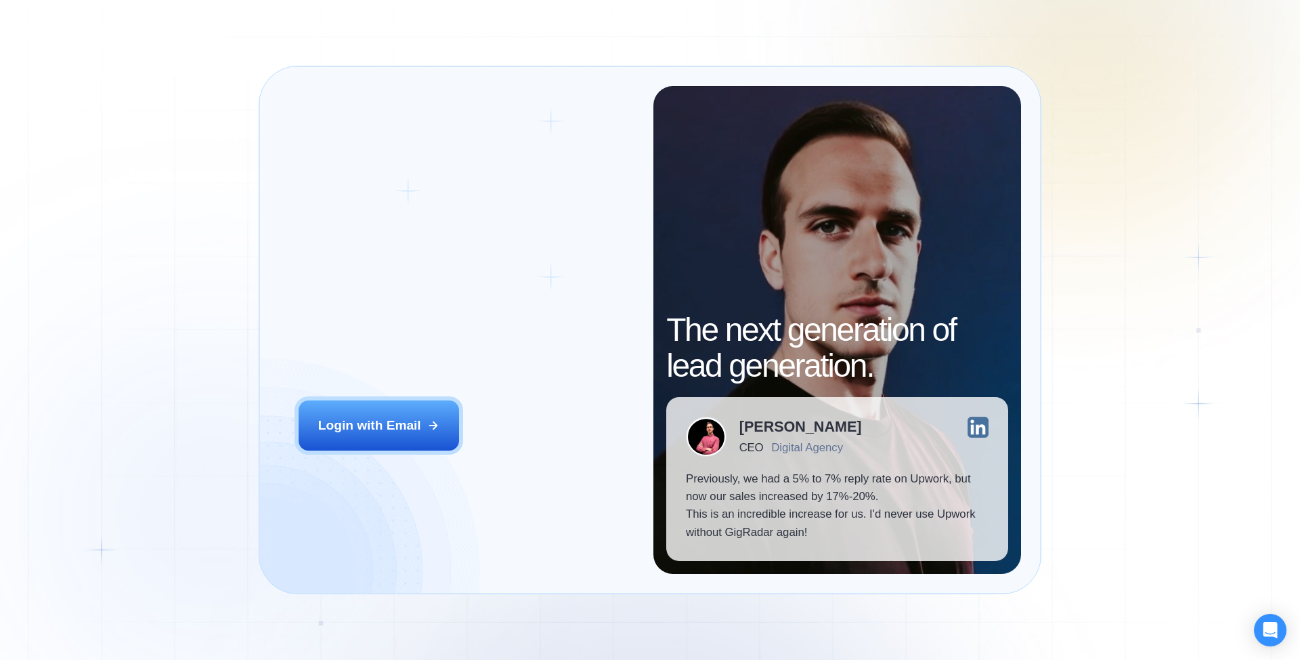 This screenshot has height=660, width=1300. I want to click on div: Login with Email, so click(370, 425).